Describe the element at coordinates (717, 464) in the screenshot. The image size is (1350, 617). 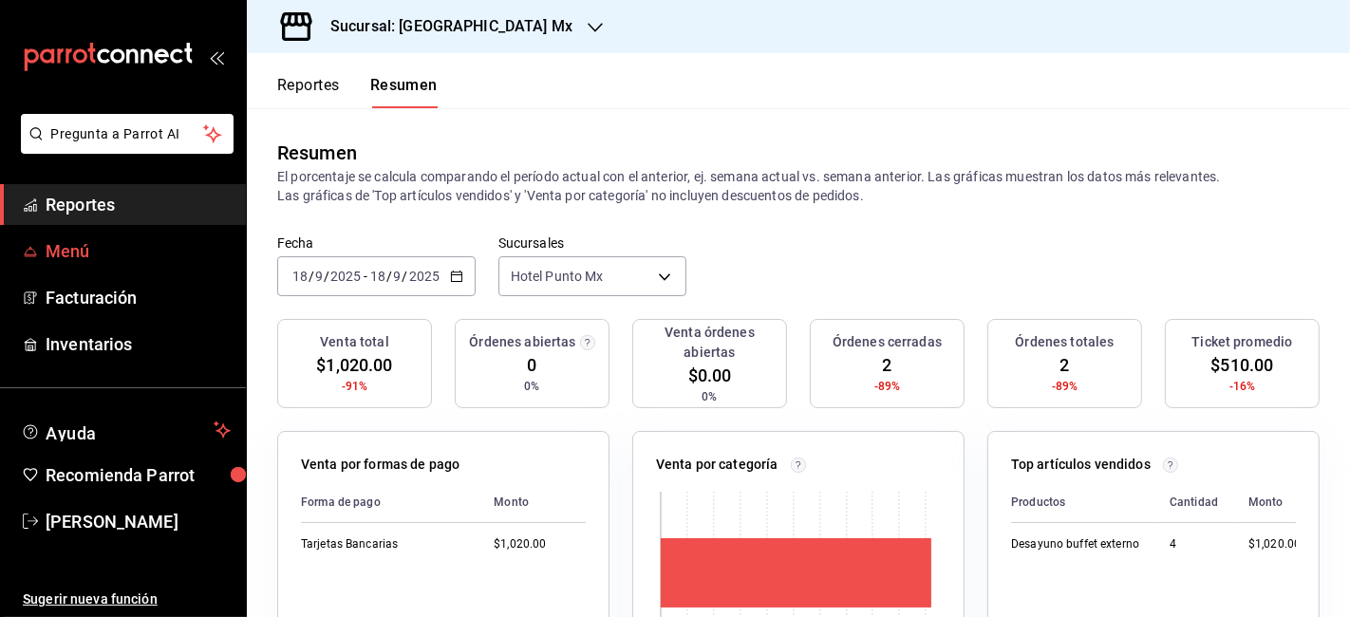
I see `p: Venta por categoría` at that location.